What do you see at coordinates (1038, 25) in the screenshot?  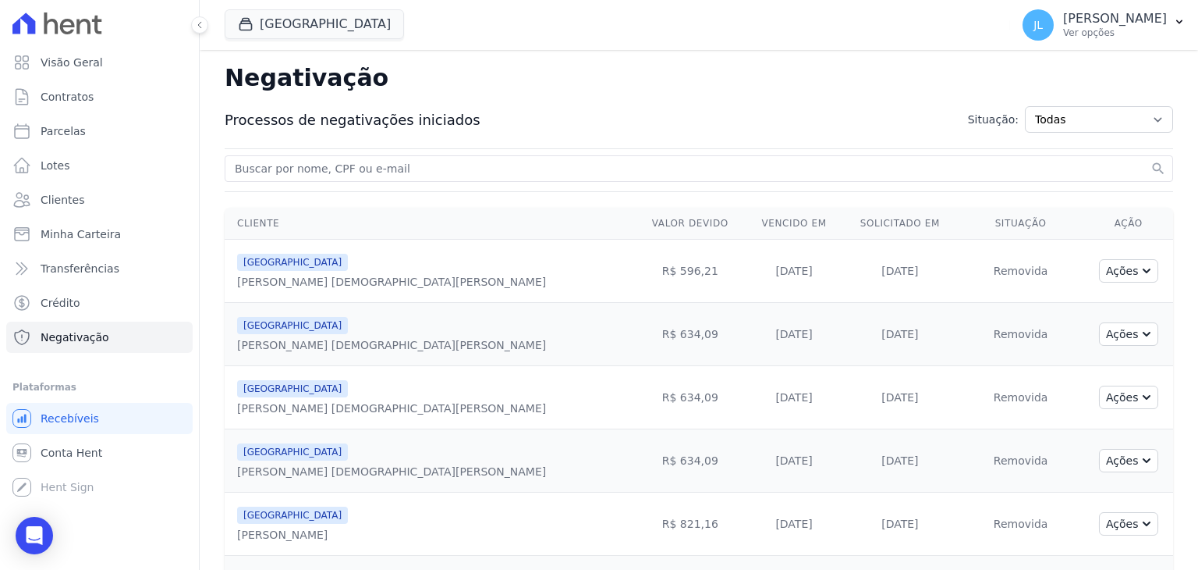 I see `span: JL` at bounding box center [1038, 25].